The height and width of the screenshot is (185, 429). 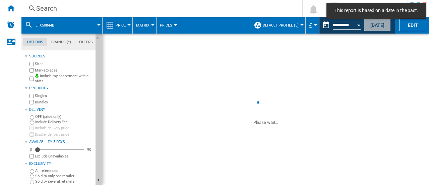 I want to click on button: Matrix, so click(x=144, y=25).